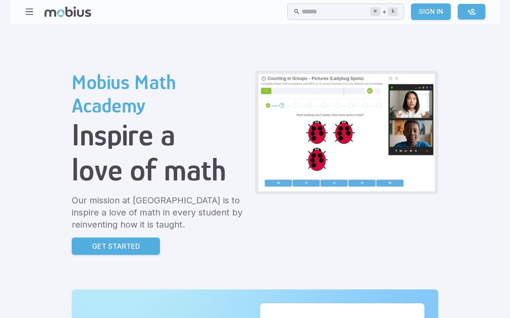  I want to click on h2: Mobius Math Academy, so click(160, 94).